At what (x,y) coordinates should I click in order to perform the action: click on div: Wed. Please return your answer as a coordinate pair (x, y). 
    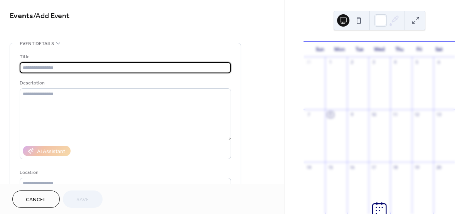
    Looking at the image, I should click on (380, 49).